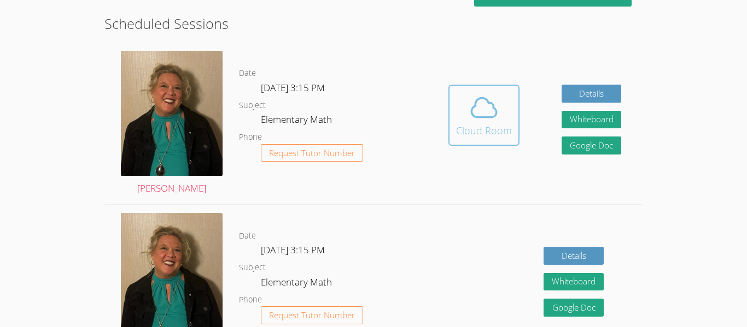  What do you see at coordinates (484, 131) in the screenshot?
I see `div: Cloud Room` at bounding box center [484, 131].